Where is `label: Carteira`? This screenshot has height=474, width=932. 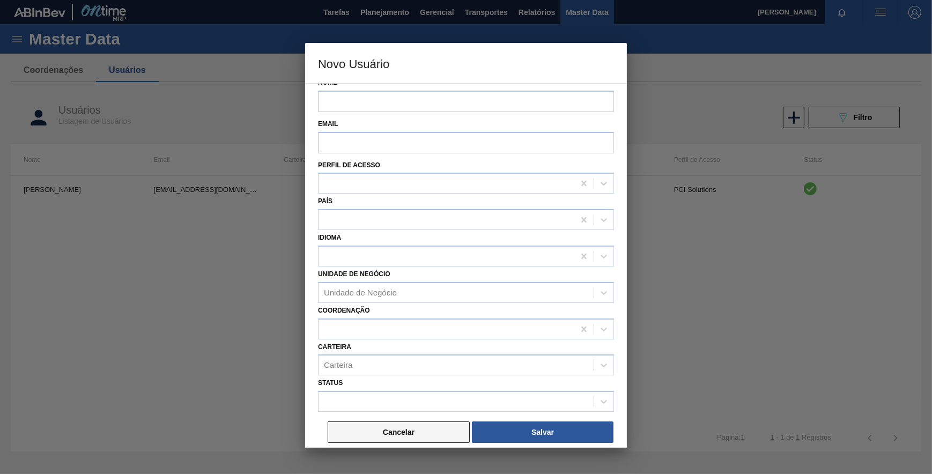
label: Carteira is located at coordinates (335, 347).